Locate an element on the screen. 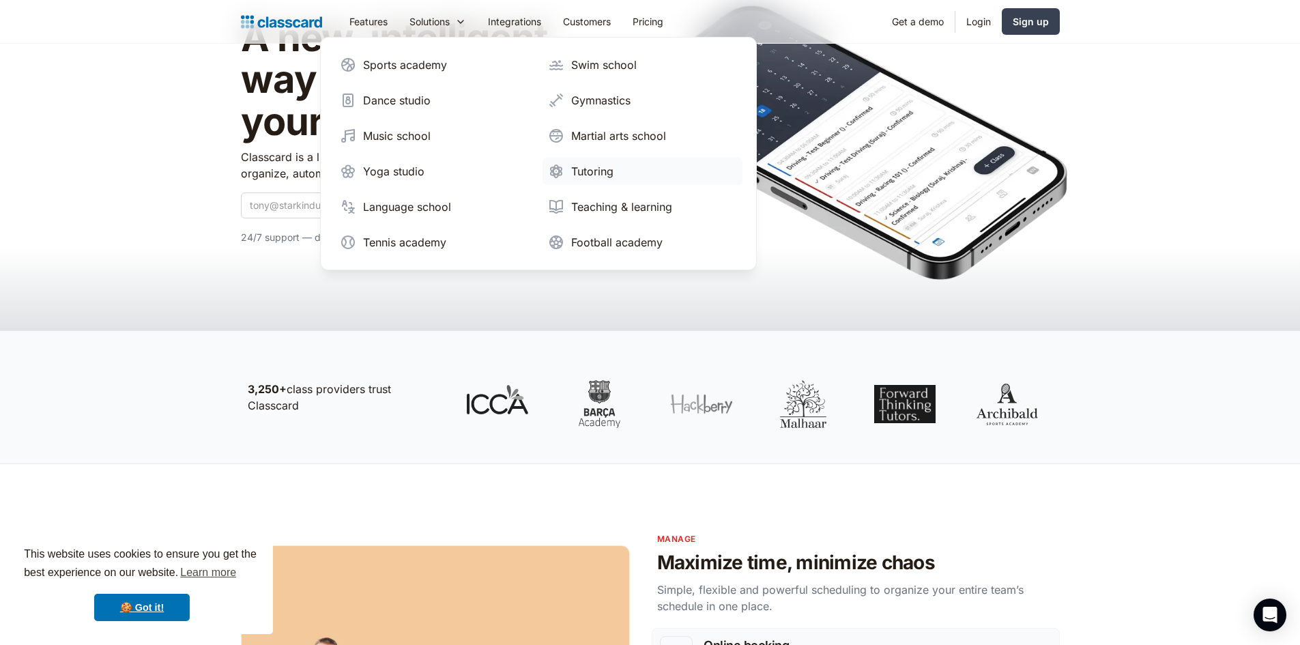 Image resolution: width=1300 pixels, height=645 pixels. a: Customers is located at coordinates (587, 21).